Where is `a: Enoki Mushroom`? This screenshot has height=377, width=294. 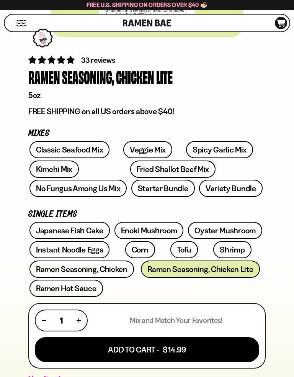
a: Enoki Mushroom is located at coordinates (149, 230).